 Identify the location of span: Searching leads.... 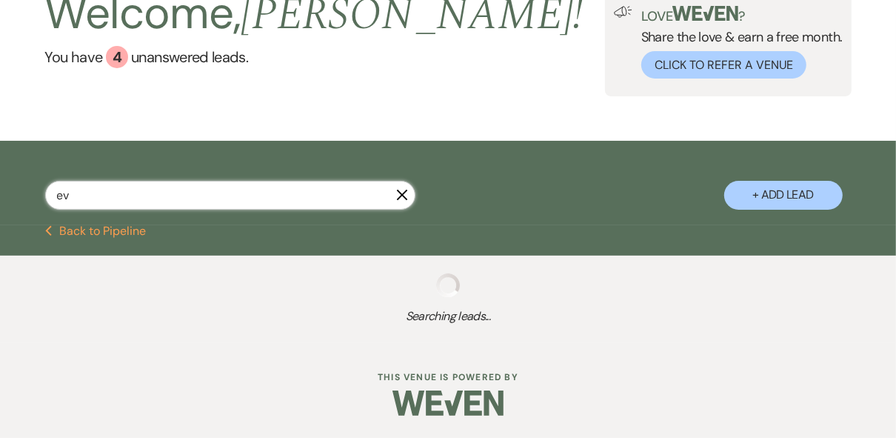
(448, 316).